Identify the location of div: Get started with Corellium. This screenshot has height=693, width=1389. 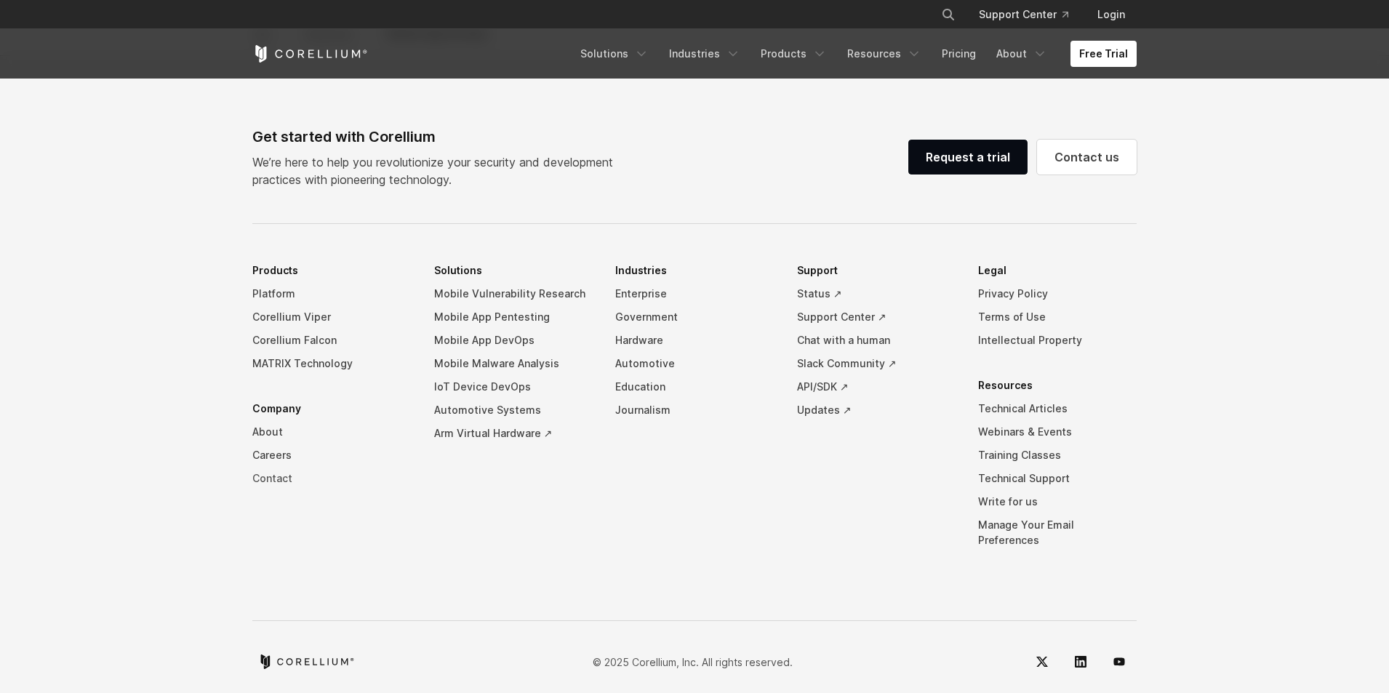
(439, 137).